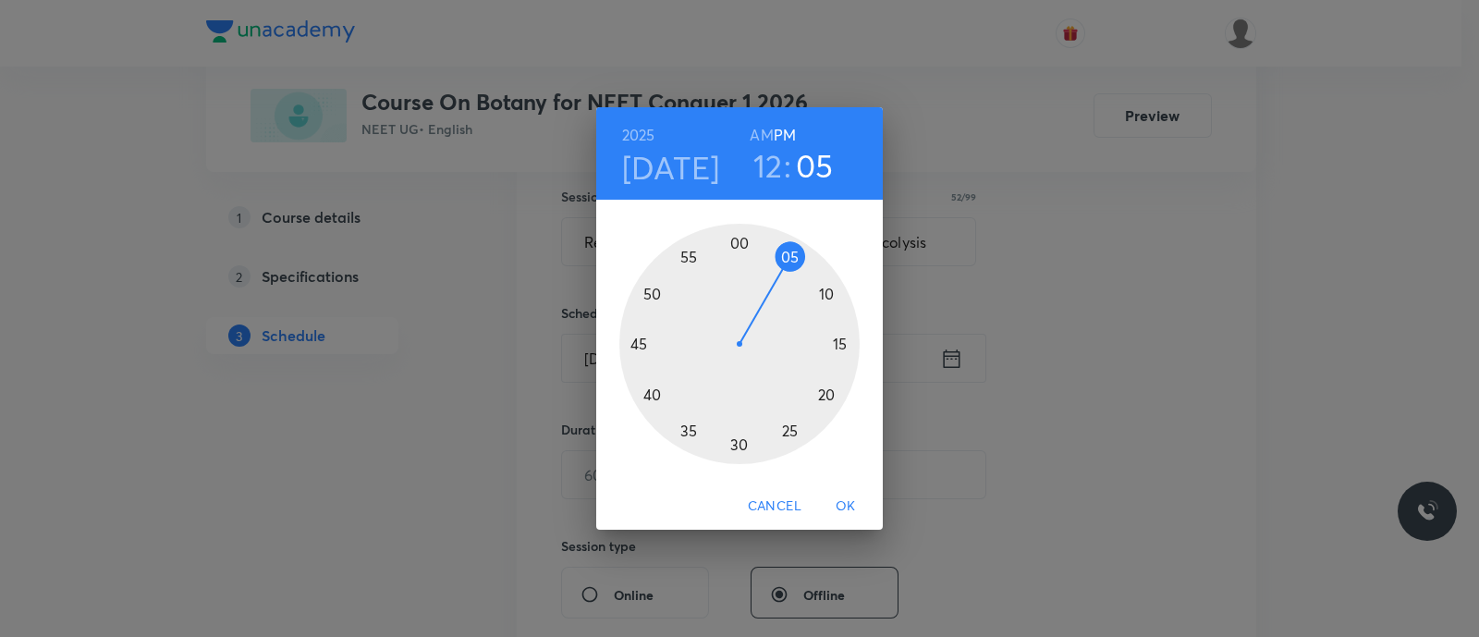 This screenshot has width=1479, height=637. Describe the element at coordinates (815, 165) in the screenshot. I see `h3: 05` at that location.